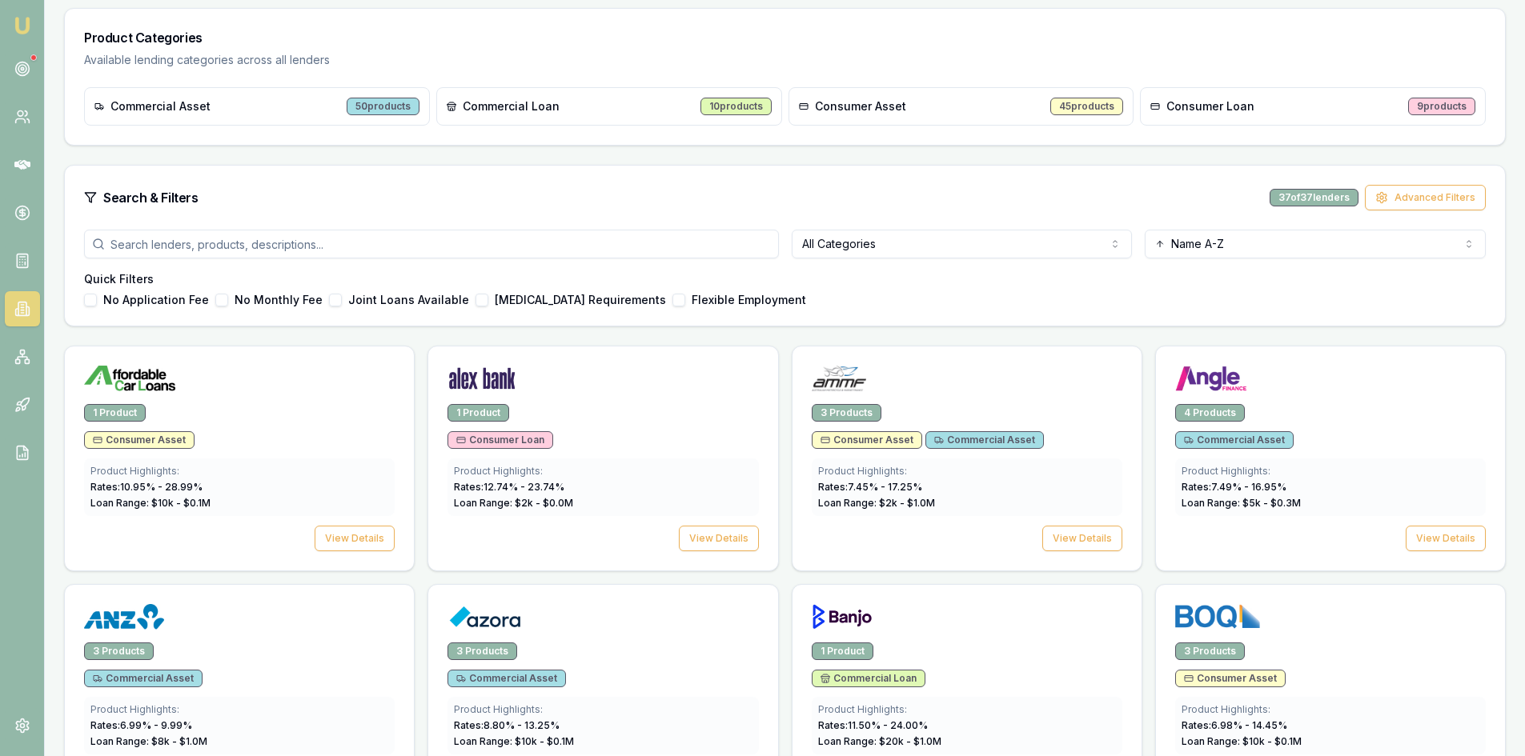 This screenshot has width=1525, height=756. What do you see at coordinates (1211, 379) in the screenshot?
I see `img: Angle Finance logo` at bounding box center [1211, 379].